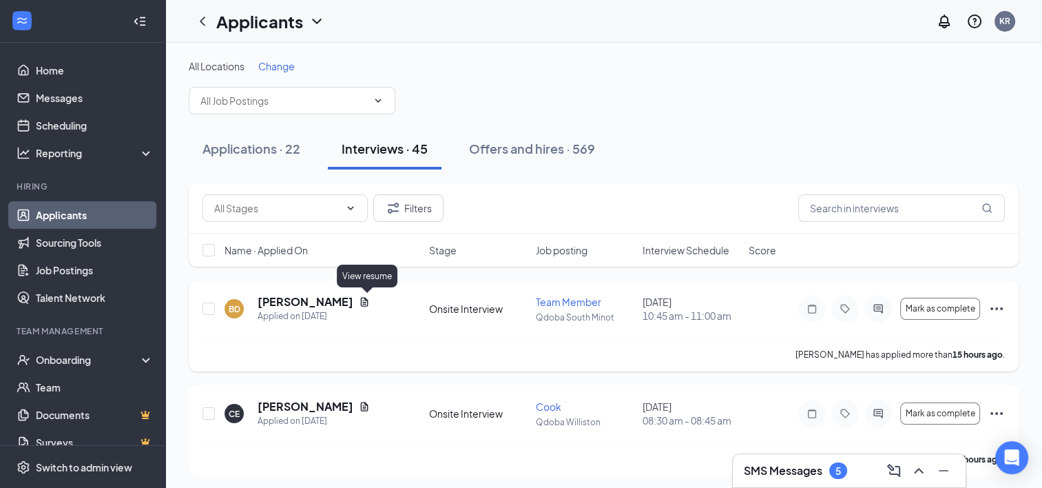 The image size is (1042, 488). What do you see at coordinates (443, 250) in the screenshot?
I see `span: Stage` at bounding box center [443, 250].